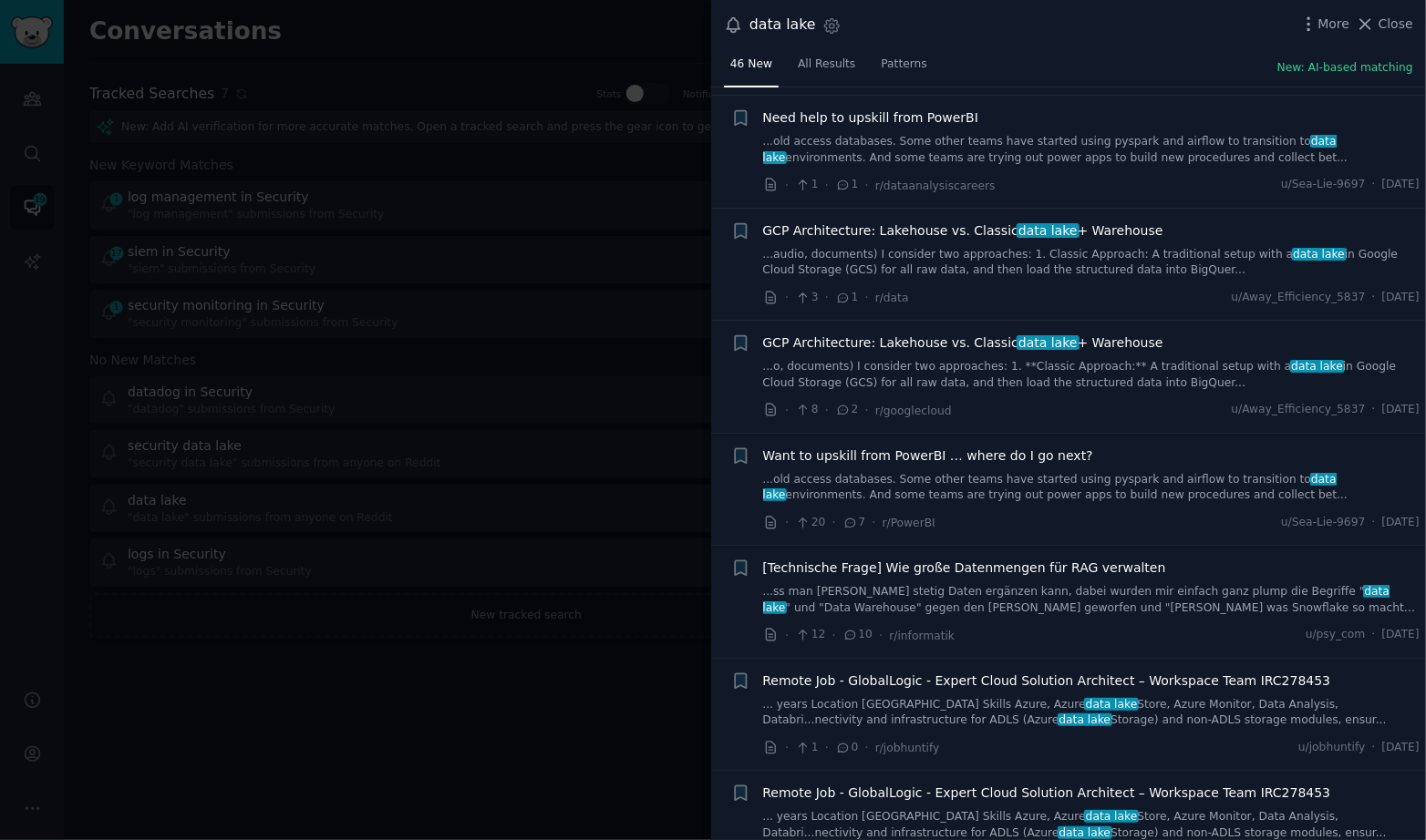  What do you see at coordinates (752, 68) in the screenshot?
I see `a: 46 New` at bounding box center [752, 68].